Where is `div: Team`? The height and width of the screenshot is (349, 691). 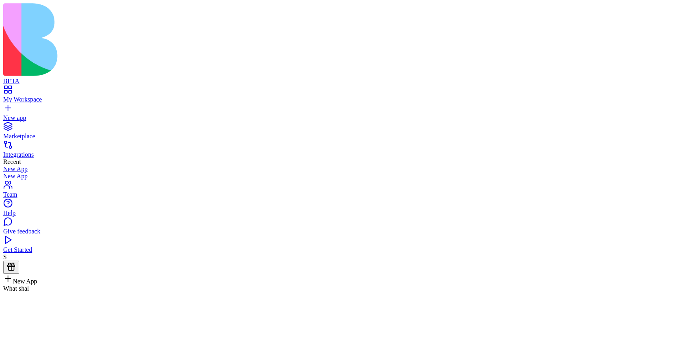
div: Team is located at coordinates (345, 195).